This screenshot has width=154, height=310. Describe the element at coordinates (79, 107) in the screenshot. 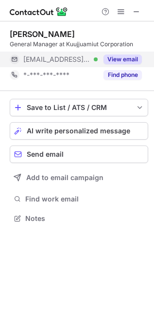

I see `button: save-profile-one-click` at that location.